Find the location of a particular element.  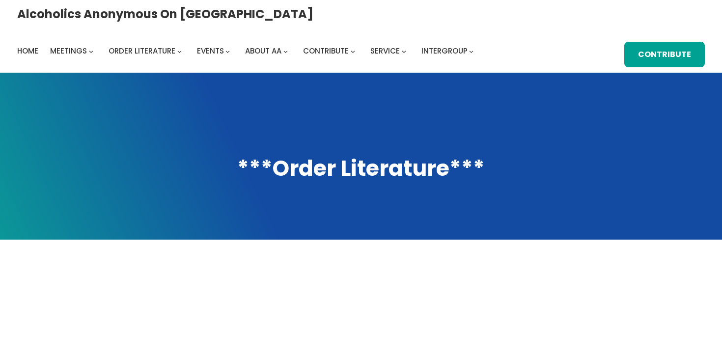

nav: Intergroup is located at coordinates (247, 51).